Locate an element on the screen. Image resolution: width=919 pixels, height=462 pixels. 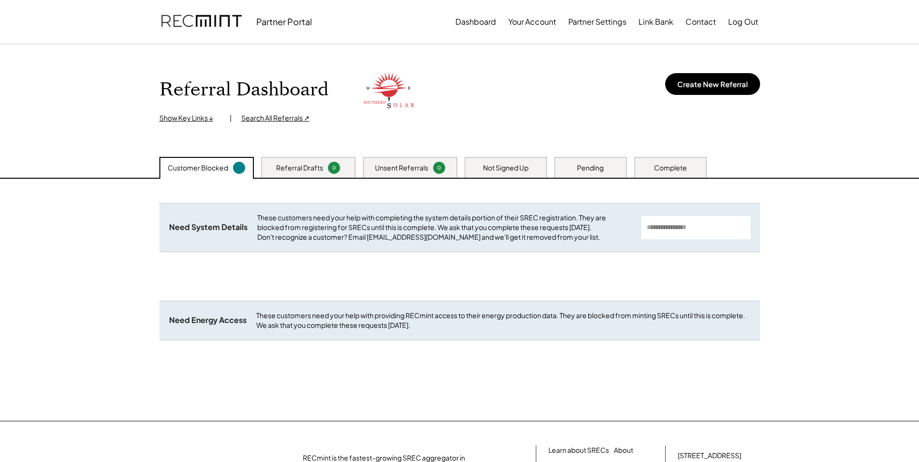
button: Link Bank is located at coordinates (656, 22).